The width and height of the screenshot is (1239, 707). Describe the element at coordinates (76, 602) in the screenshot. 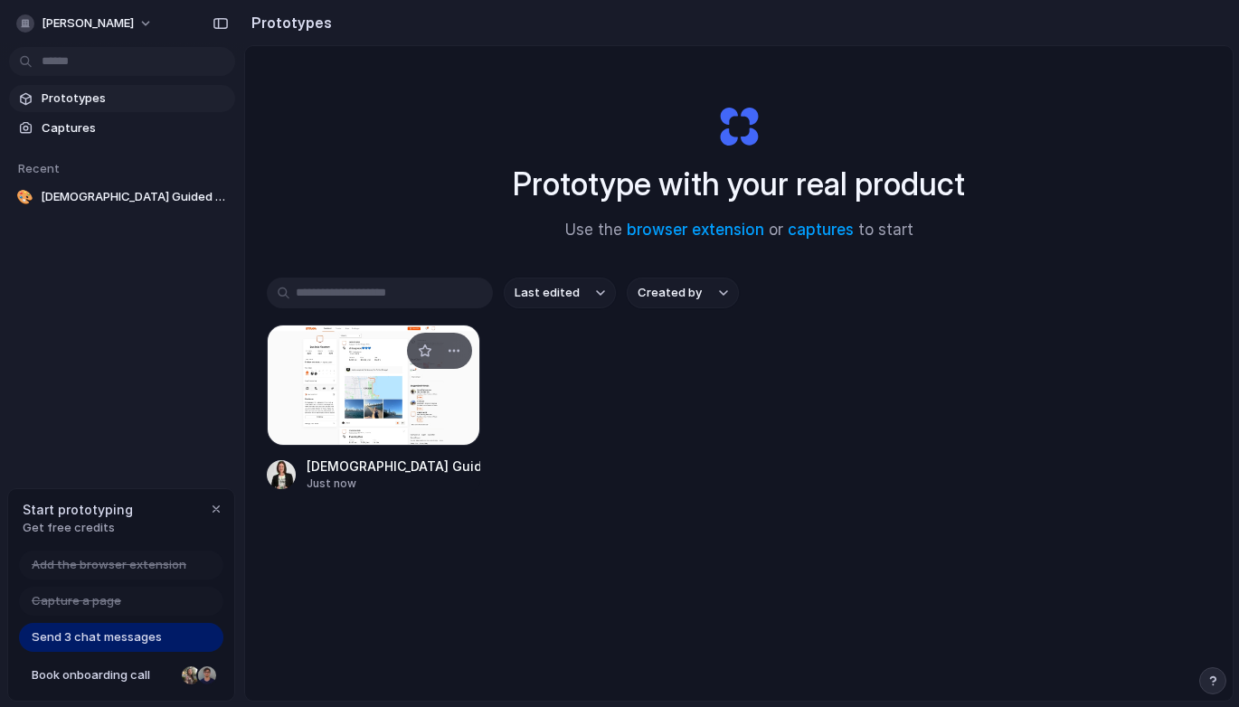

I see `span: Capture a page` at that location.